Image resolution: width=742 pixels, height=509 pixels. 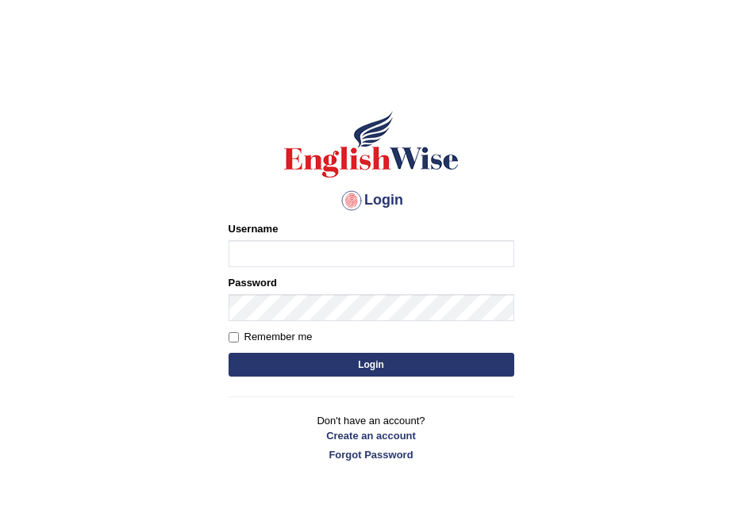 I want to click on input: Remember me, so click(x=233, y=337).